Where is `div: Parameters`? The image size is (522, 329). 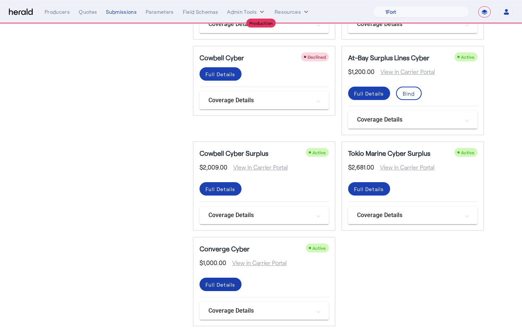
div: Parameters is located at coordinates (160, 12).